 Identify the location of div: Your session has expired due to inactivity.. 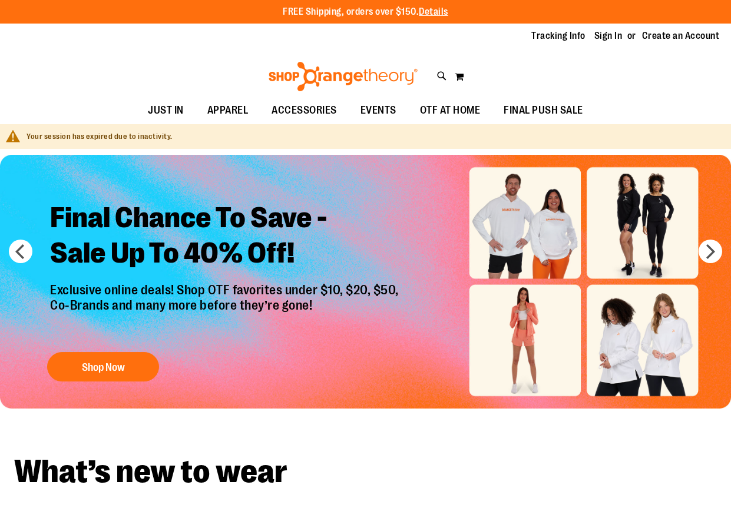
(373, 137).